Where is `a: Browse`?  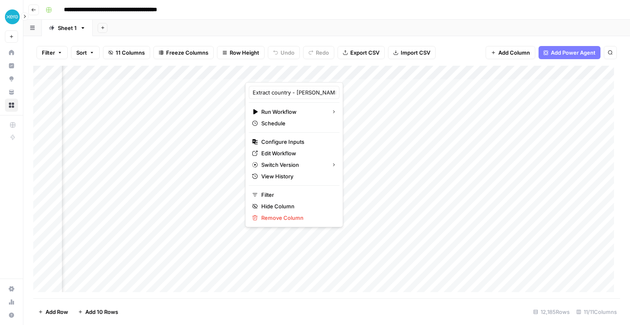
a: Browse is located at coordinates (11, 105).